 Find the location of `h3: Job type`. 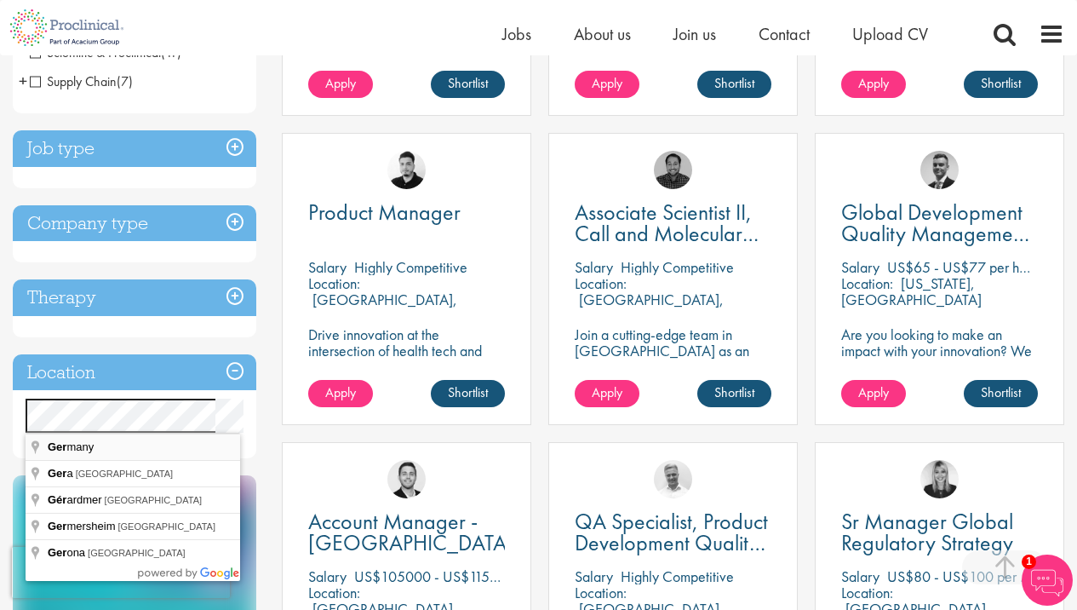

h3: Job type is located at coordinates (135, 148).